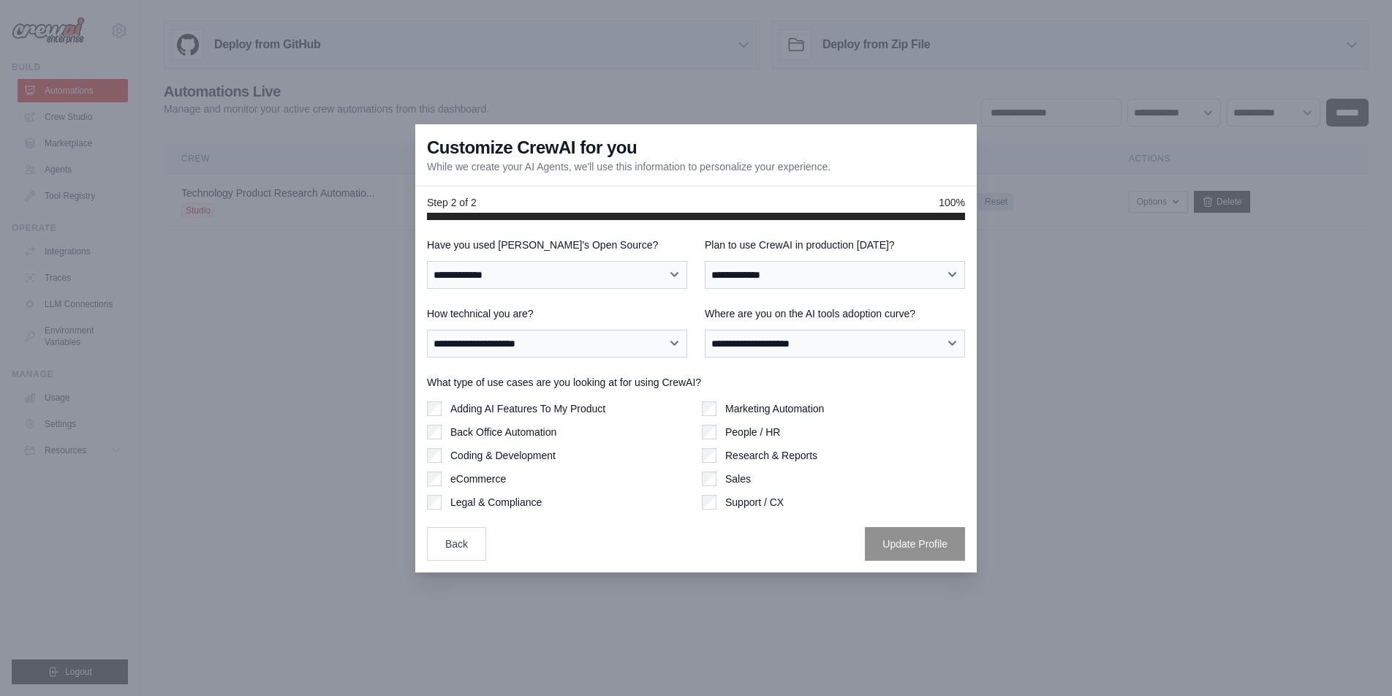 The height and width of the screenshot is (696, 1392). I want to click on span: Step 2 of 2, so click(452, 203).